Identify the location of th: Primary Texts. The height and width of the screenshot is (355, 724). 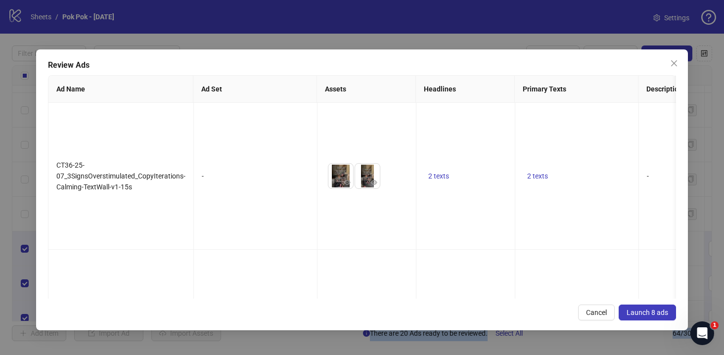
(577, 89).